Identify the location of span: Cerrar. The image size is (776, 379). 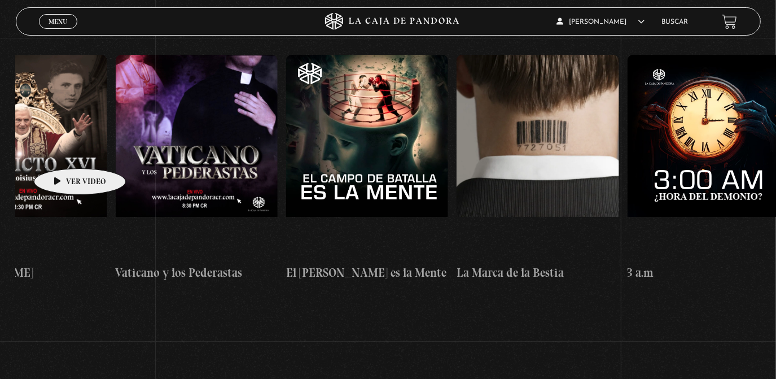
(58, 32).